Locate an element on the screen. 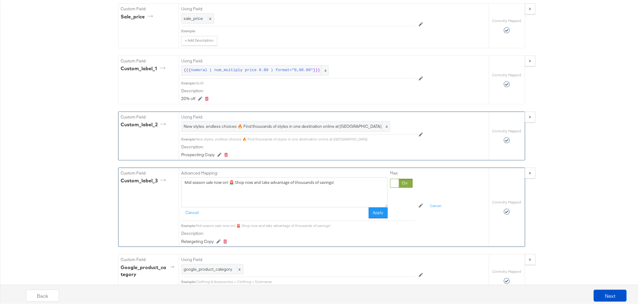 Image resolution: width=638 pixels, height=305 pixels. div: sale_price is located at coordinates (138, 15).